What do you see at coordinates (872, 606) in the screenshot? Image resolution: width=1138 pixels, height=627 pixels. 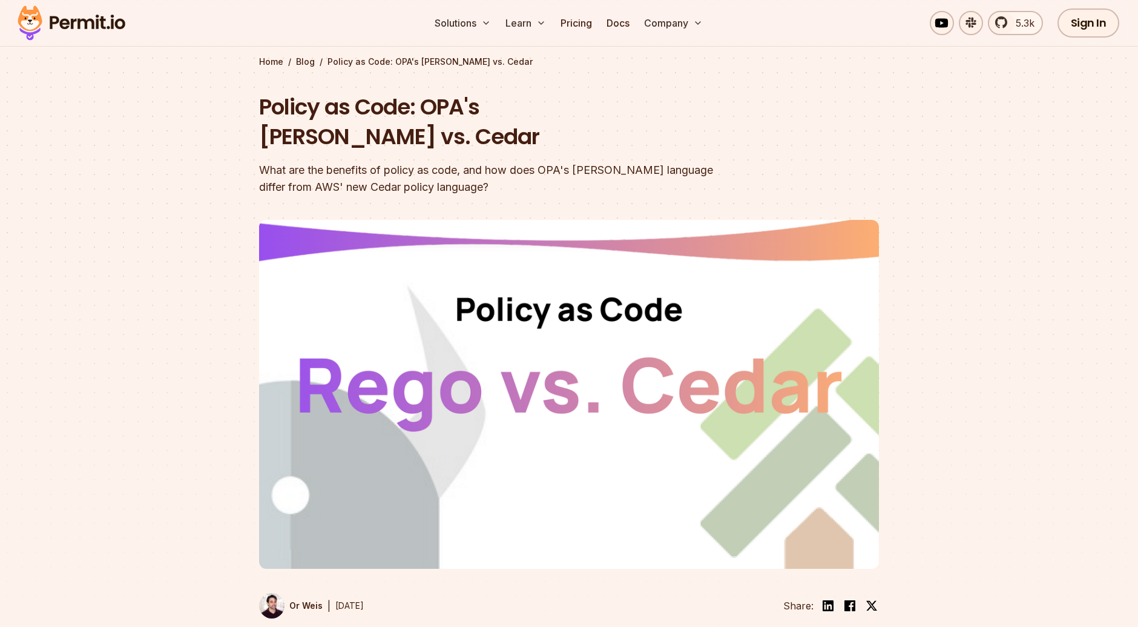 I see `img: twitter` at bounding box center [872, 606].